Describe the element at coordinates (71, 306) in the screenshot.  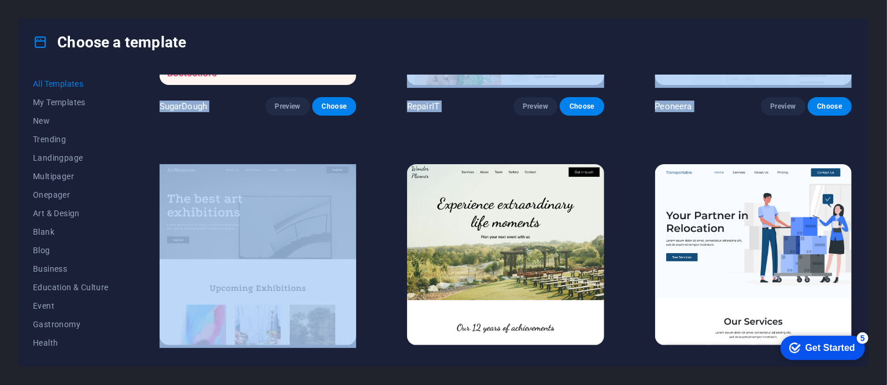
I see `button: Event` at that location.